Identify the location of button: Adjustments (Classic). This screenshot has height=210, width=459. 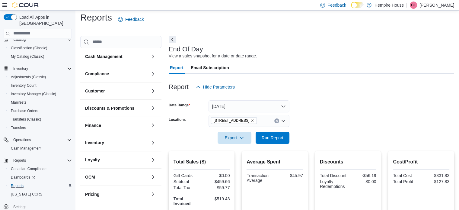
(40, 77).